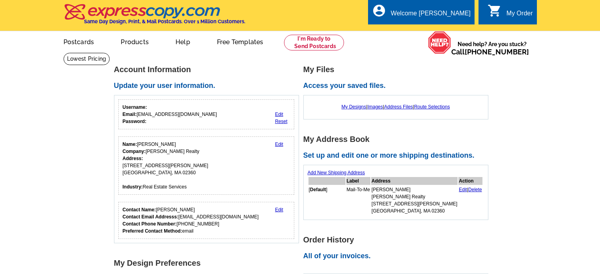  What do you see at coordinates (134, 41) in the screenshot?
I see `a: Products` at bounding box center [134, 41].